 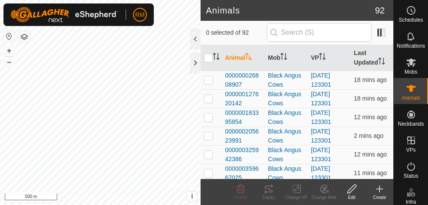 I want to click on span: 92, so click(x=380, y=10).